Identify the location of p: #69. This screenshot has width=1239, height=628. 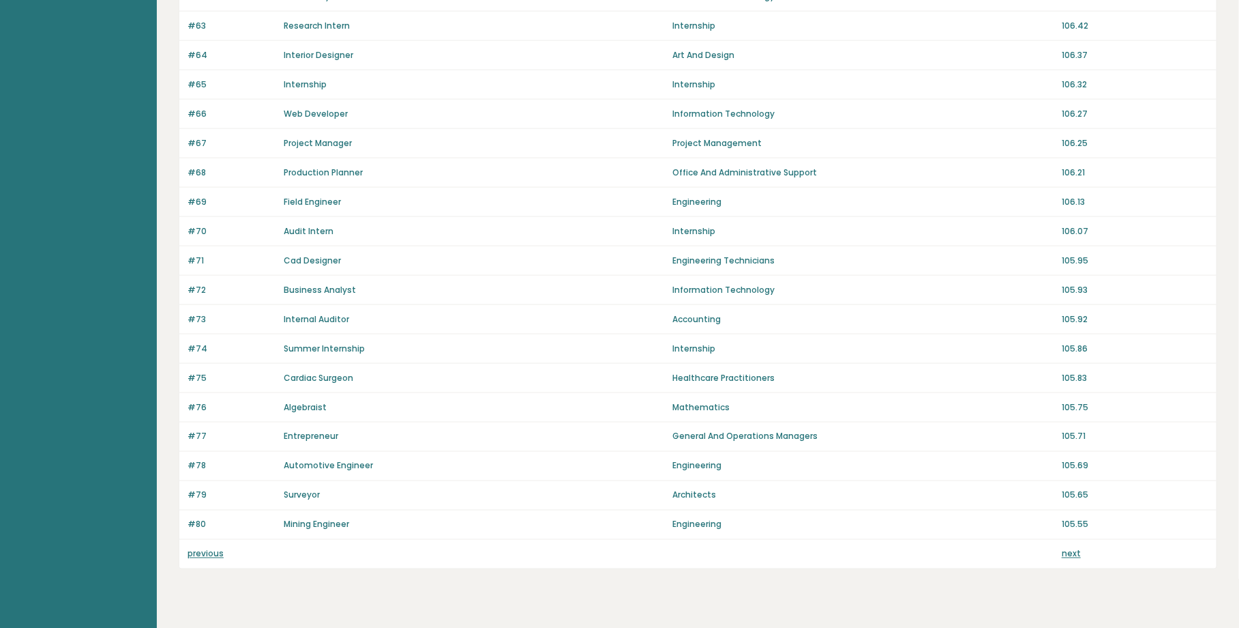
(231, 202).